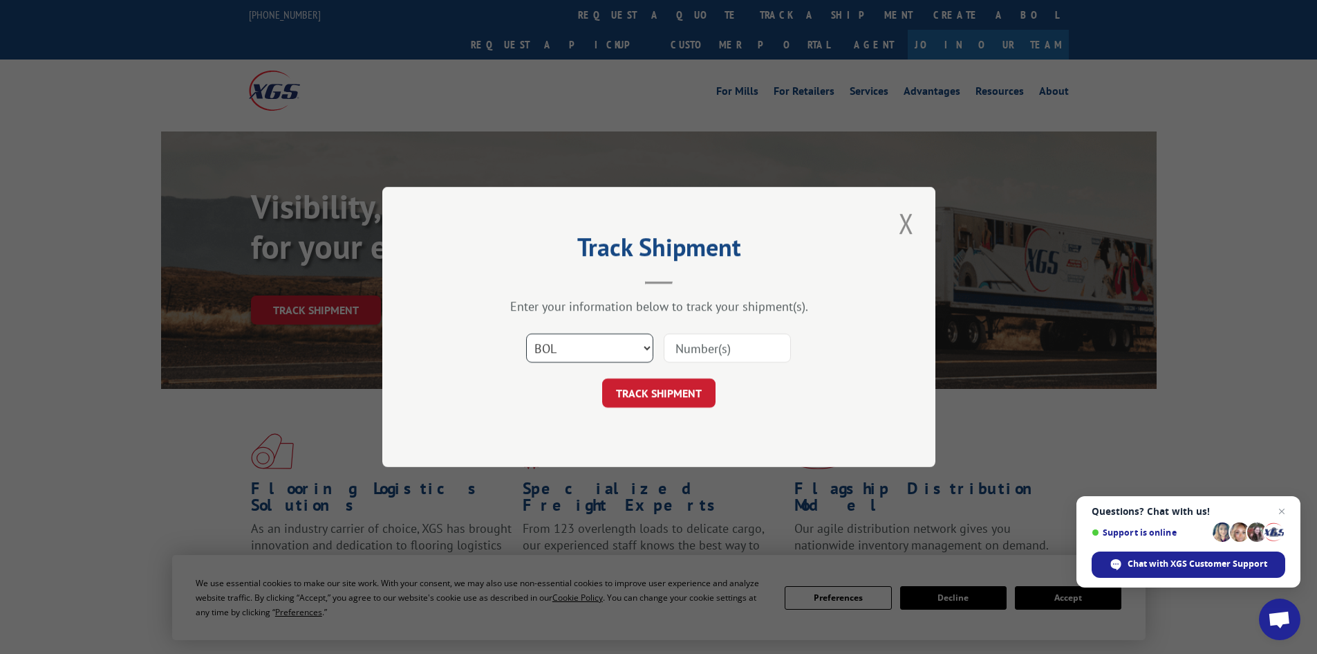  What do you see at coordinates (659, 393) in the screenshot?
I see `button: TRACK SHIPMENT` at bounding box center [659, 393].